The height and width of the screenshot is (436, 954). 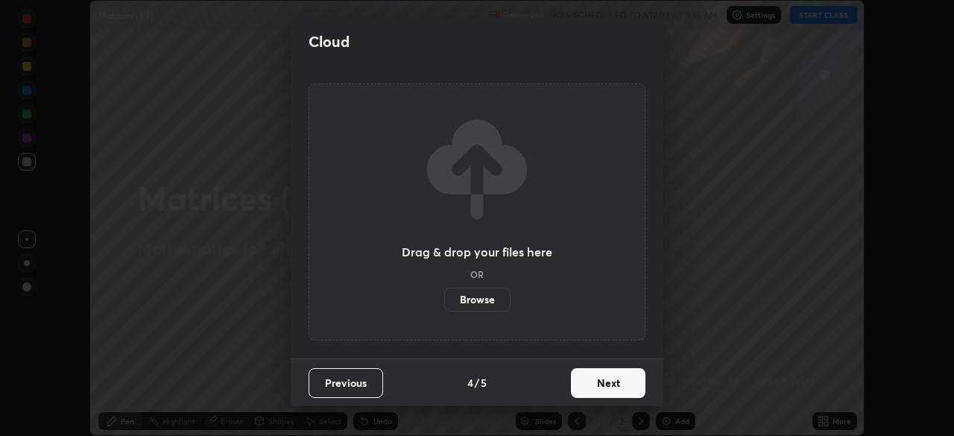 What do you see at coordinates (329, 42) in the screenshot?
I see `h2: Cloud` at bounding box center [329, 42].